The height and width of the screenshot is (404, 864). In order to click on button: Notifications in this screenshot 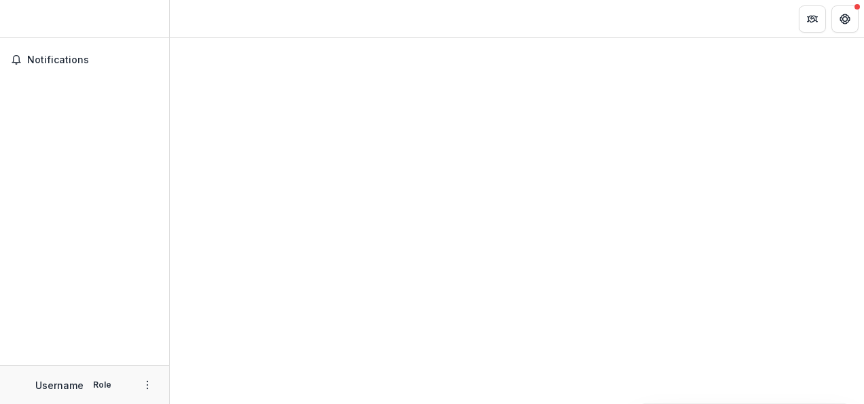, I will do `click(84, 60)`.